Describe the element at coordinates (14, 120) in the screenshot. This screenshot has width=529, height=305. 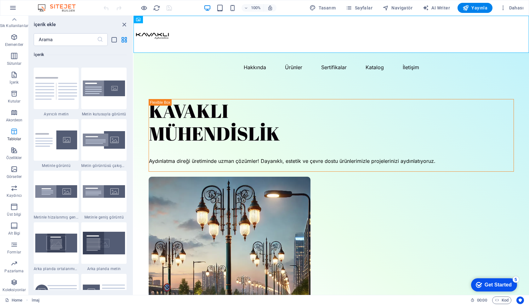
I see `p: Akordeon` at that location.